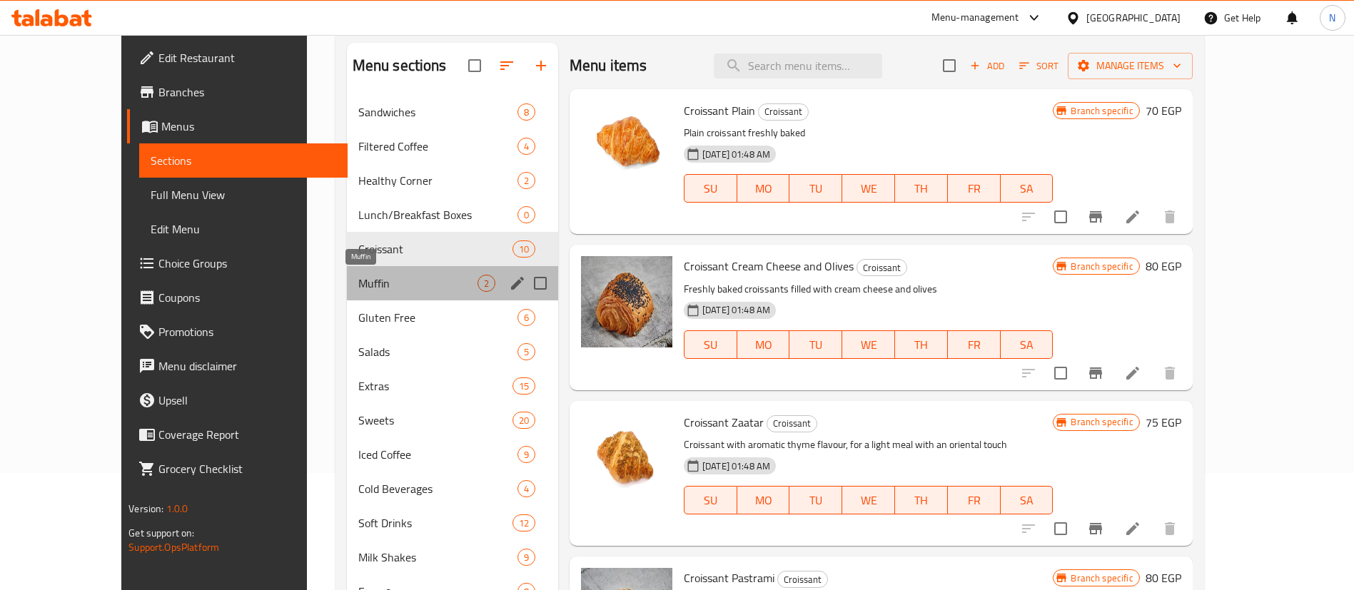  I want to click on span: Sections, so click(243, 161).